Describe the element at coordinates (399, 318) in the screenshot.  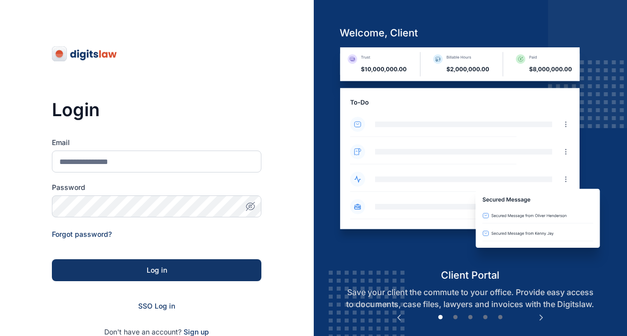
I see `button: Previous` at that location.